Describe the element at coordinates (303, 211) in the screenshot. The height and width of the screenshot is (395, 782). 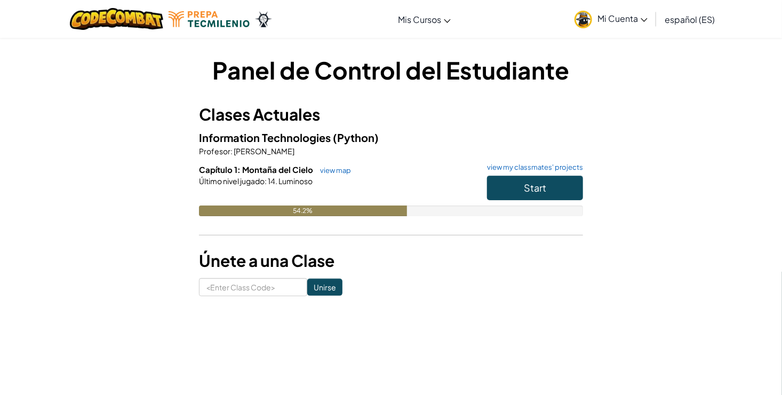
I see `div: 54.2%` at that location.